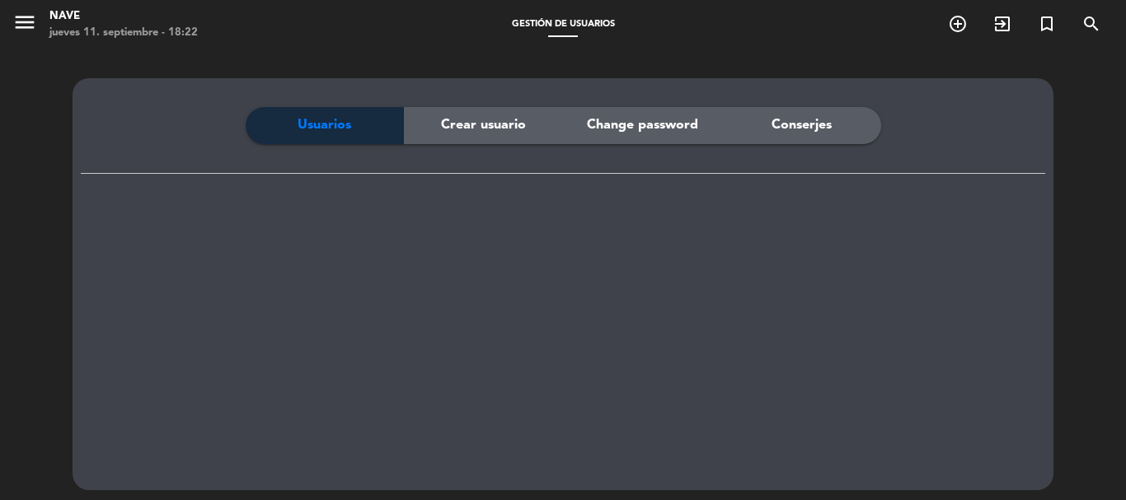 The image size is (1126, 500). What do you see at coordinates (1002, 24) in the screenshot?
I see `i: exit_to_app` at bounding box center [1002, 24].